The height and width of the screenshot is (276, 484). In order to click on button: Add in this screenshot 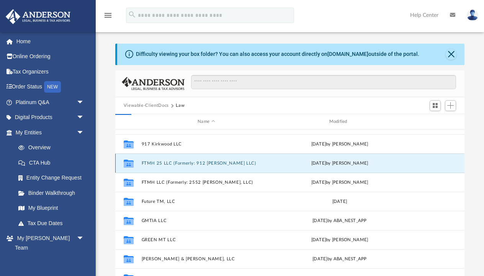, I will do `click(451, 106)`.